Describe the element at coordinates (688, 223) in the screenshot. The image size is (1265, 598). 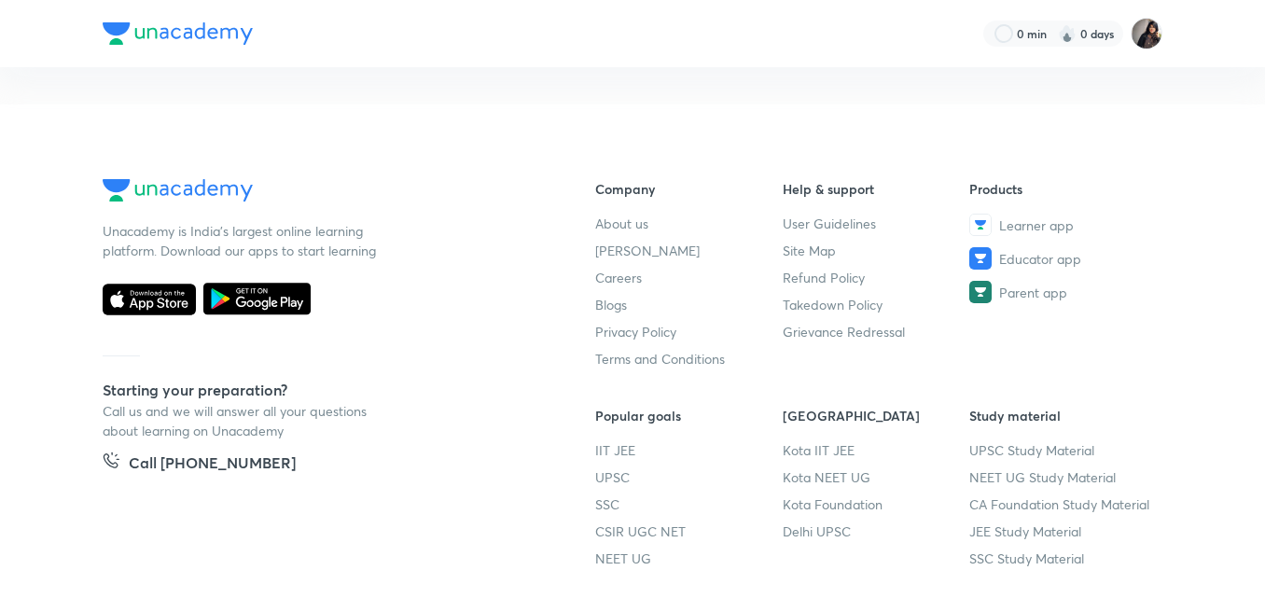
I see `a: About us` at that location.